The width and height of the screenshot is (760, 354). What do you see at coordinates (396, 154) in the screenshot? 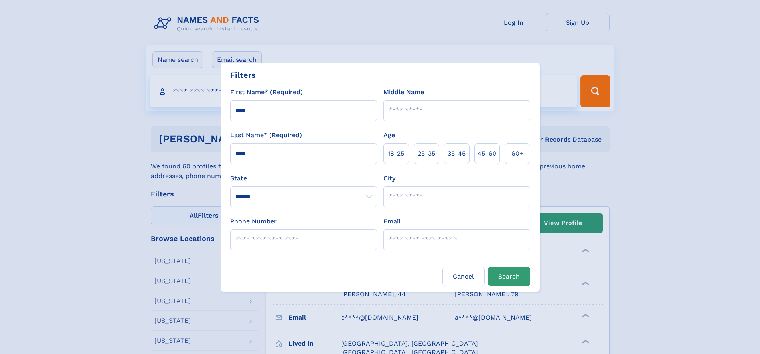
I see `span: 18‑25` at bounding box center [396, 154].